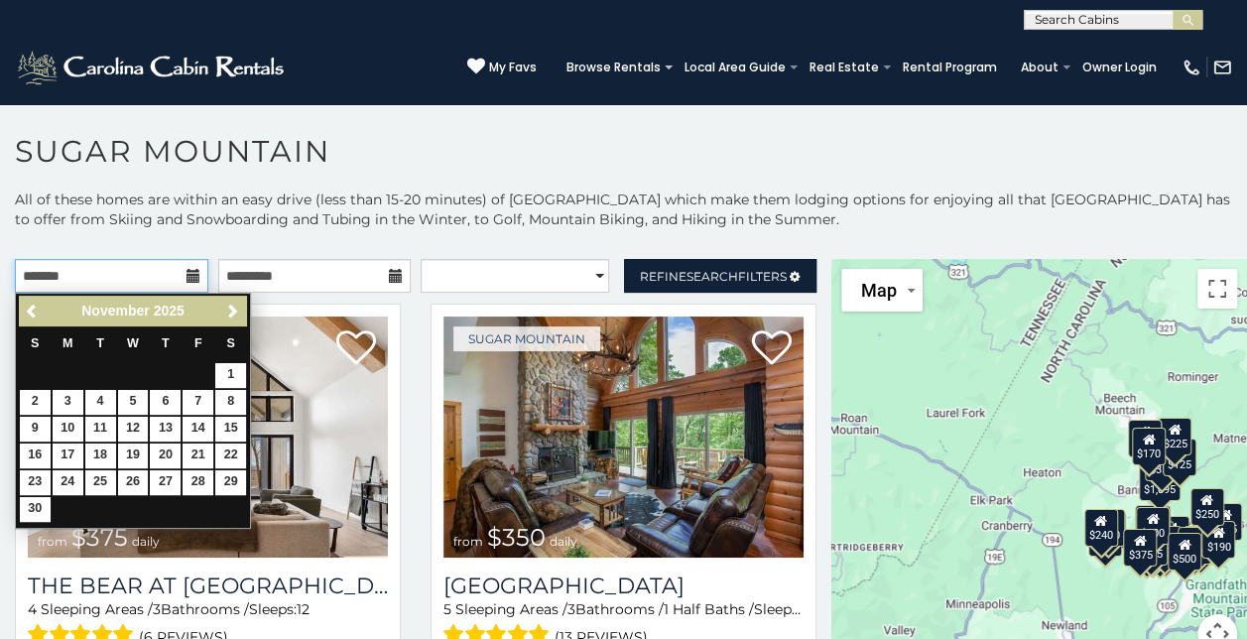  Describe the element at coordinates (230, 375) in the screenshot. I see `a: 1` at that location.